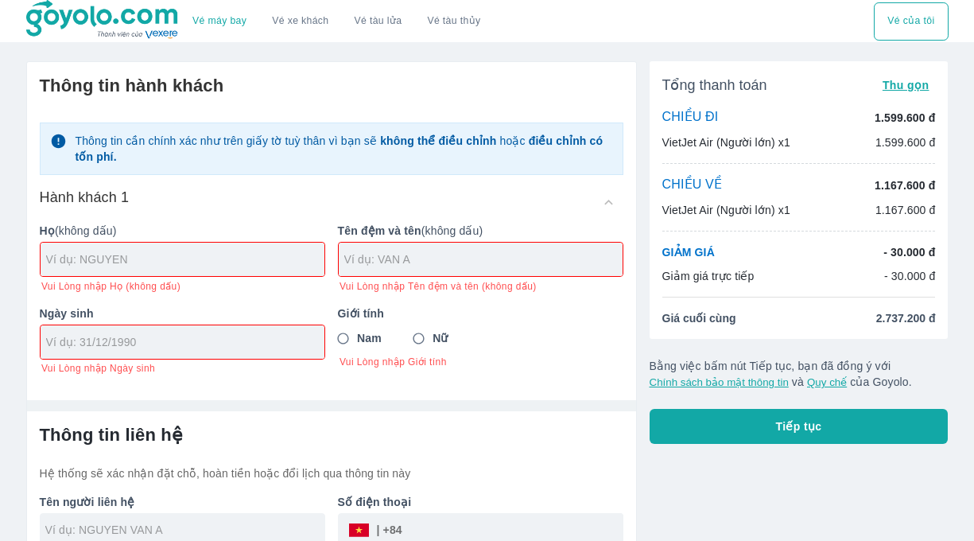 The image size is (974, 541). Describe the element at coordinates (719, 382) in the screenshot. I see `button: Chính sách bảo mật thông tin` at that location.